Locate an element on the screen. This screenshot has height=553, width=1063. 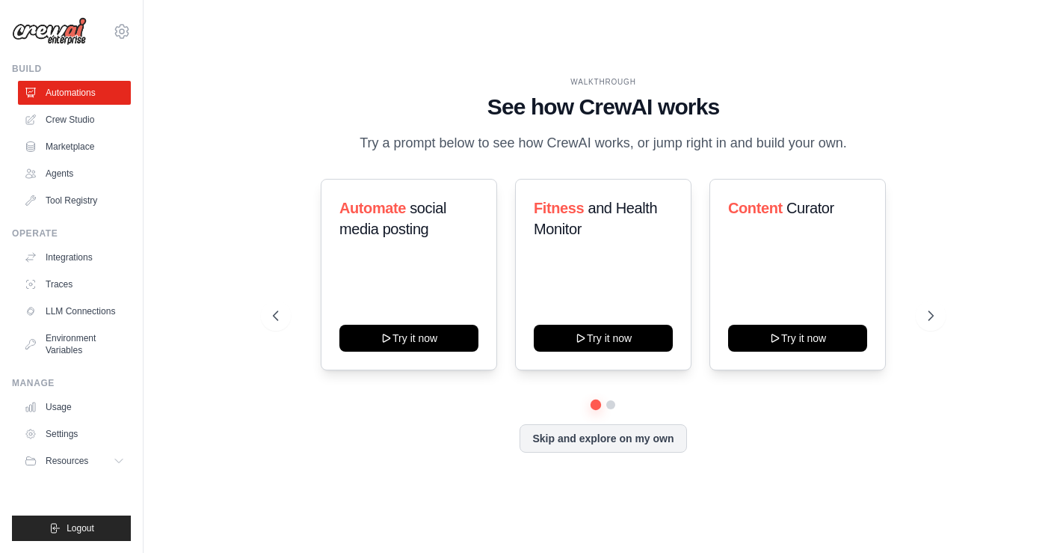
a: Settings is located at coordinates (74, 434).